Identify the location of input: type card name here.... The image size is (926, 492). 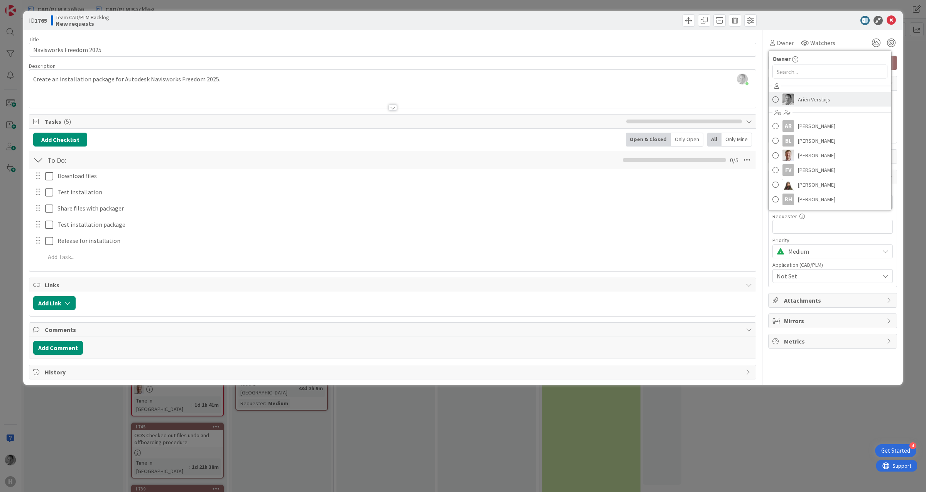
(393, 50).